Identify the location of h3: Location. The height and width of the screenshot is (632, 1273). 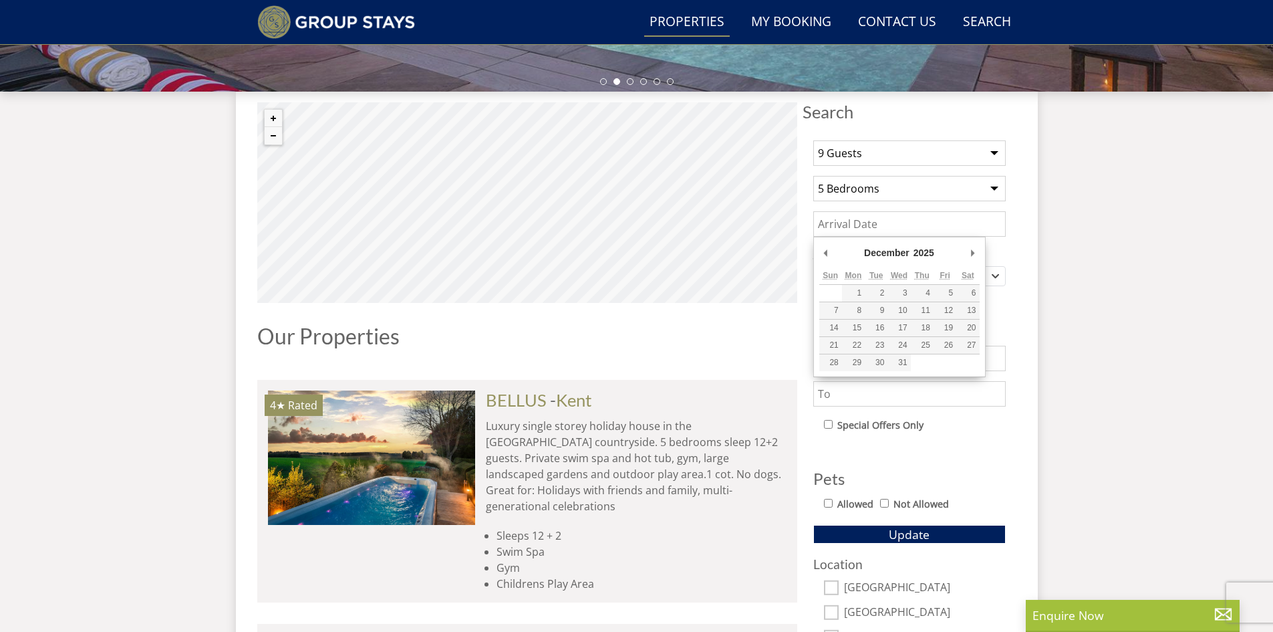
(910, 564).